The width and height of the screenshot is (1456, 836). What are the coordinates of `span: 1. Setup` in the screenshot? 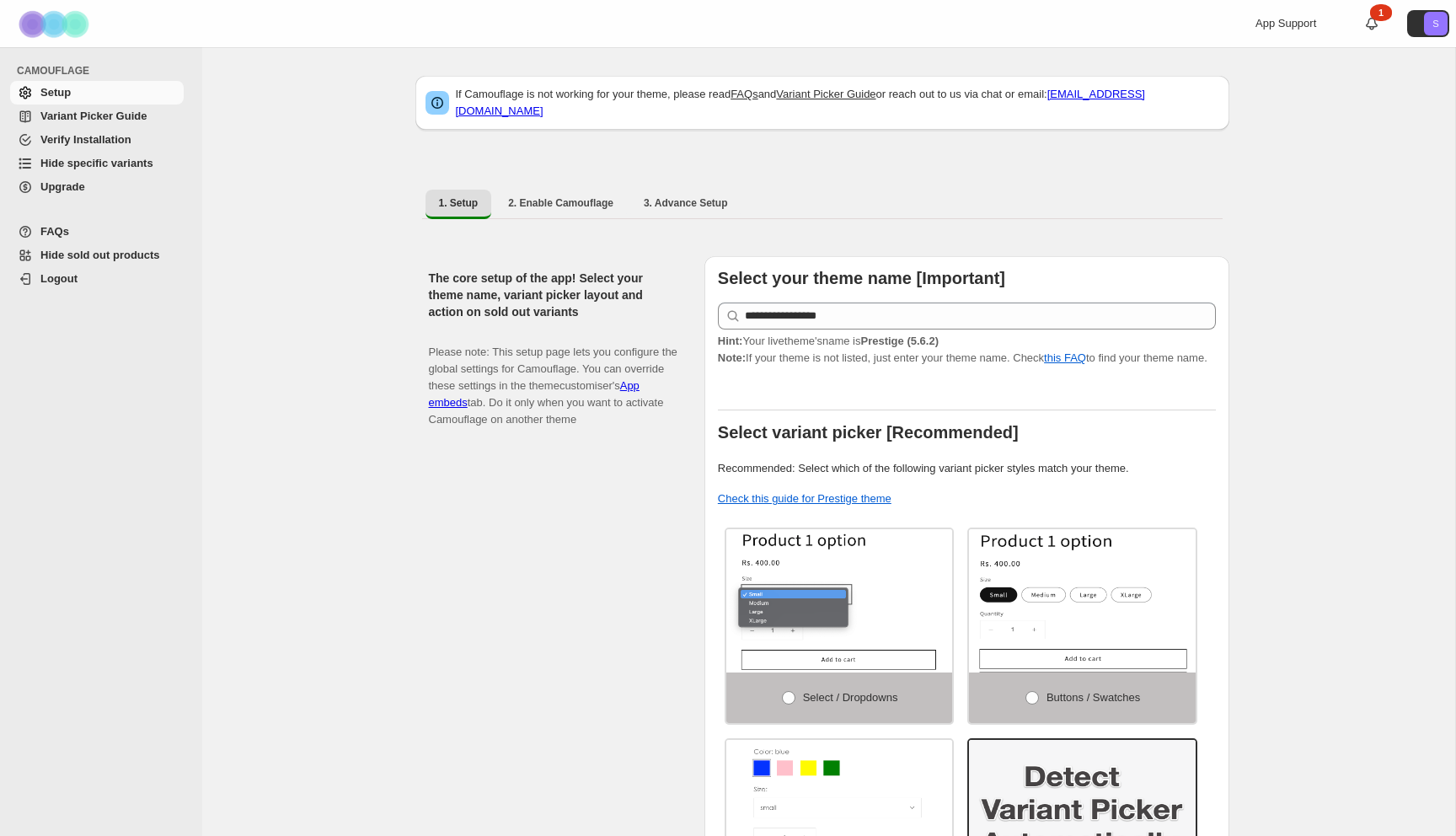 It's located at (458, 203).